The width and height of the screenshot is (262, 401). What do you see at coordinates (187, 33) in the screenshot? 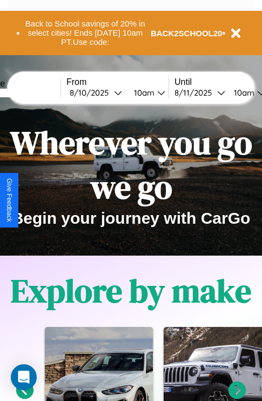
I see `b: BACK2SCHOOL20` at bounding box center [187, 33].